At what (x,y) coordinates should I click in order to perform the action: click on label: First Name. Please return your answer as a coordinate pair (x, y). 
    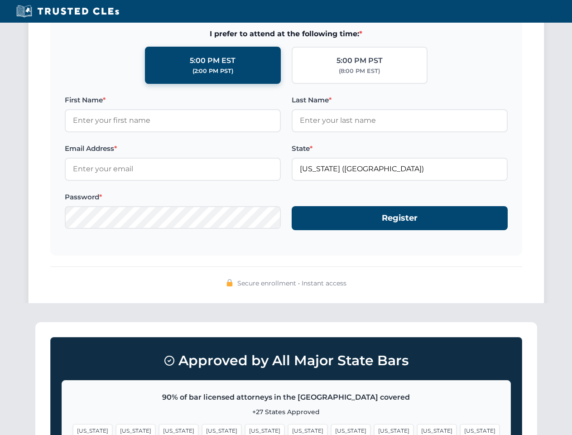
    Looking at the image, I should click on (173, 100).